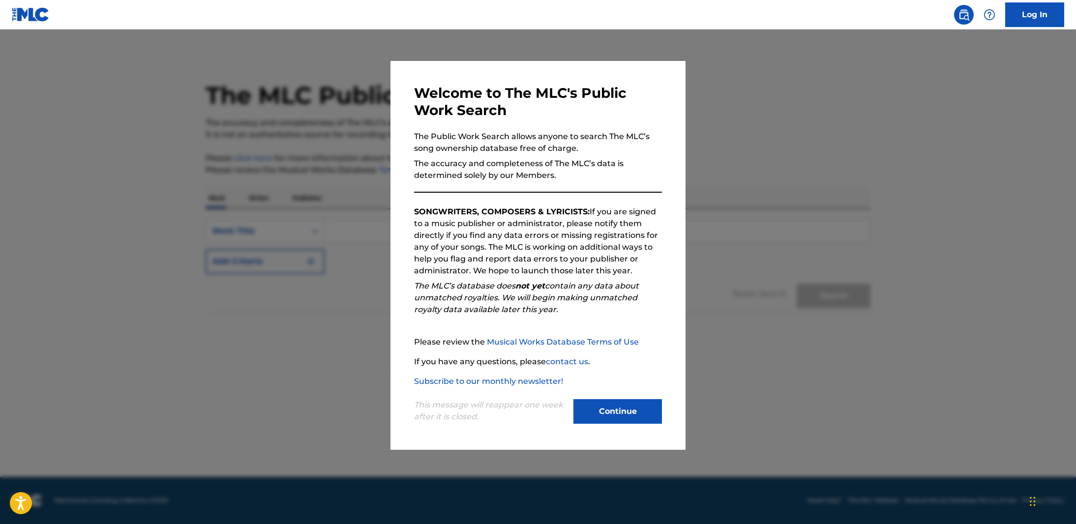 This screenshot has height=524, width=1076. What do you see at coordinates (526, 298) in the screenshot?
I see `em: The MLC’s database does contain any data about unmatched royalties. We will begin making unmatche...` at bounding box center [526, 298].